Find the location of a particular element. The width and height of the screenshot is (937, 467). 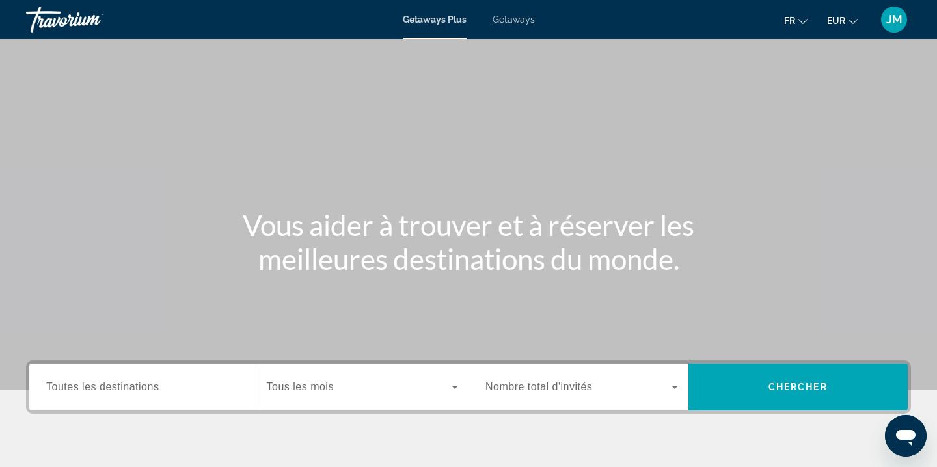

span: fr is located at coordinates (790, 21).